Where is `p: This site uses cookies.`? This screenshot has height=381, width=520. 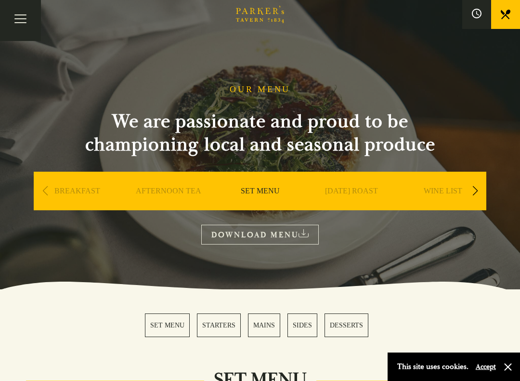
p: This site uses cookies. is located at coordinates (433, 366).